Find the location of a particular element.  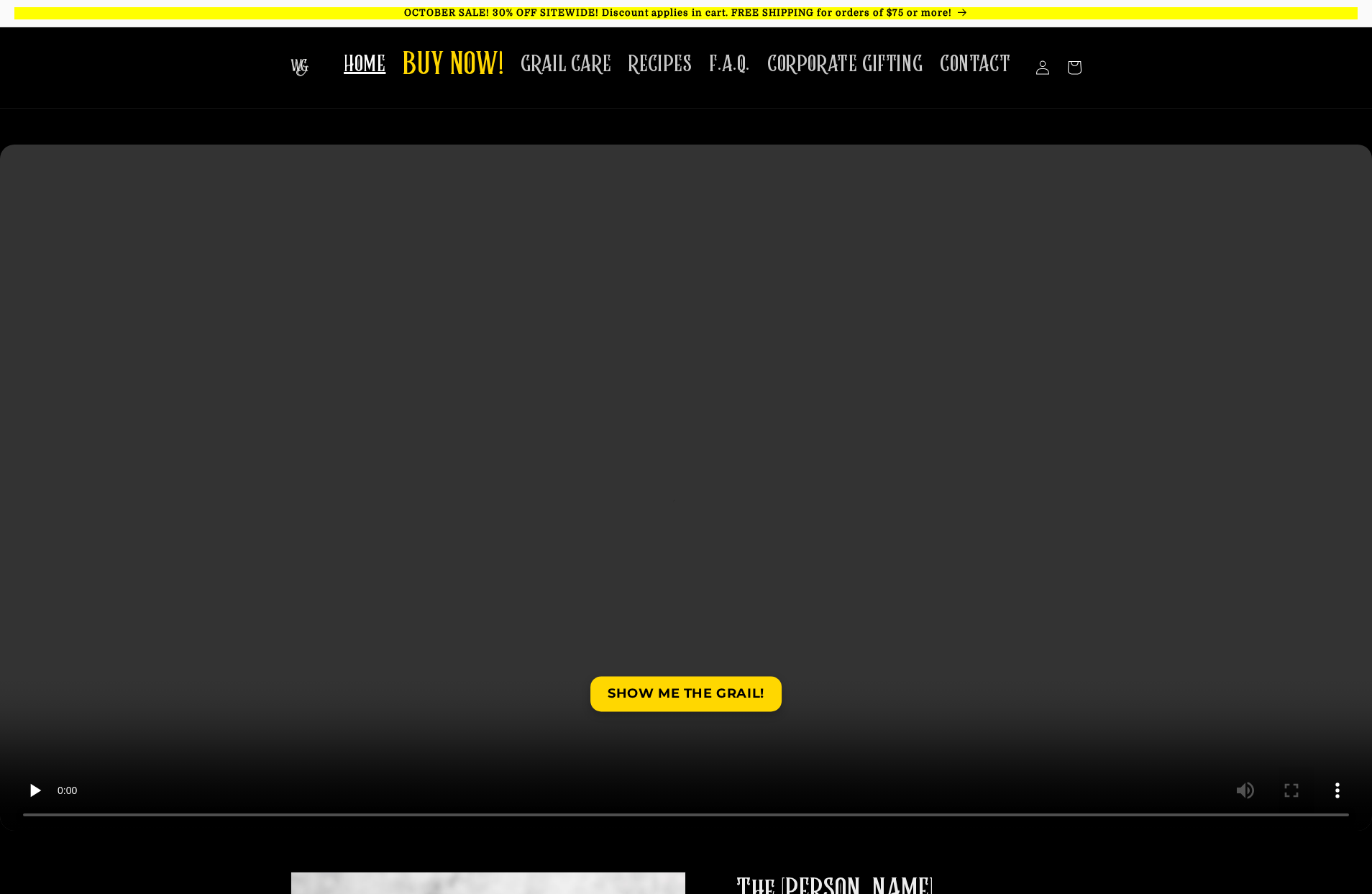

a: F.A.Q. is located at coordinates (729, 64).